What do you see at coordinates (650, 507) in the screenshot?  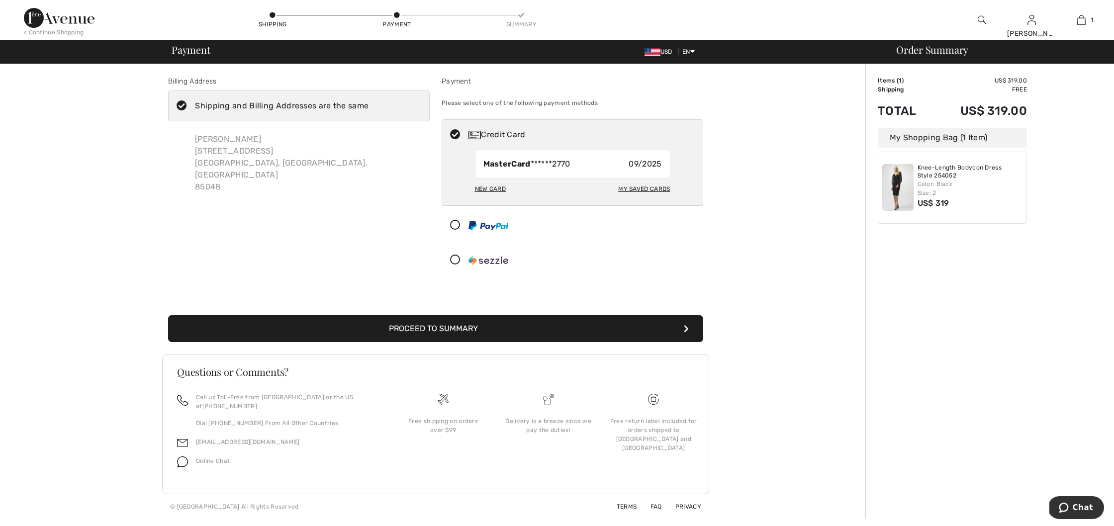 I see `a: FAQ` at bounding box center [650, 507].